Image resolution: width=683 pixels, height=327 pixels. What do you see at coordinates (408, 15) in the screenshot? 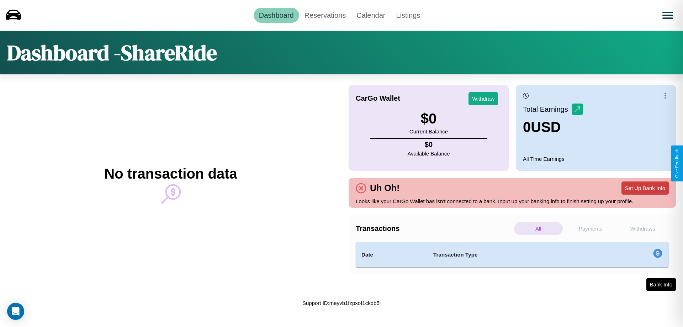
I see `a: Listings` at bounding box center [408, 15].